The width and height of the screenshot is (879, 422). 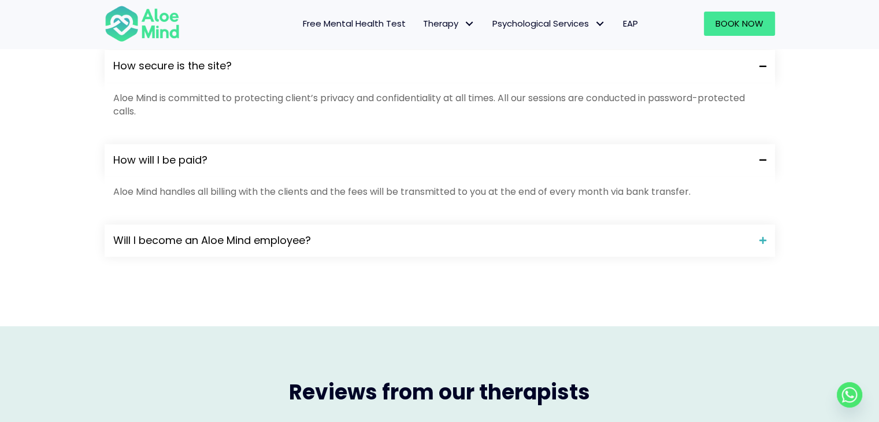 What do you see at coordinates (600, 24) in the screenshot?
I see `span: Psychological Services: submenu` at bounding box center [600, 24].